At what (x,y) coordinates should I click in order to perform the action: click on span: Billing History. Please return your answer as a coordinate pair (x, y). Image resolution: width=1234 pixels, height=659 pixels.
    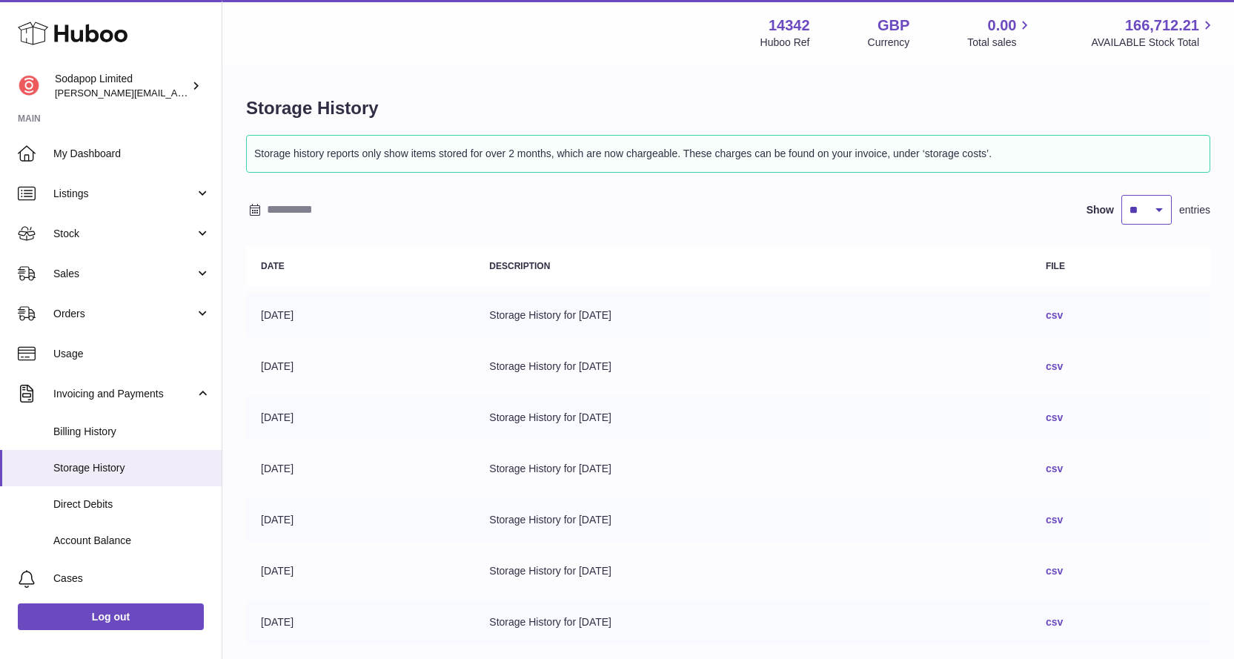
    Looking at the image, I should click on (132, 431).